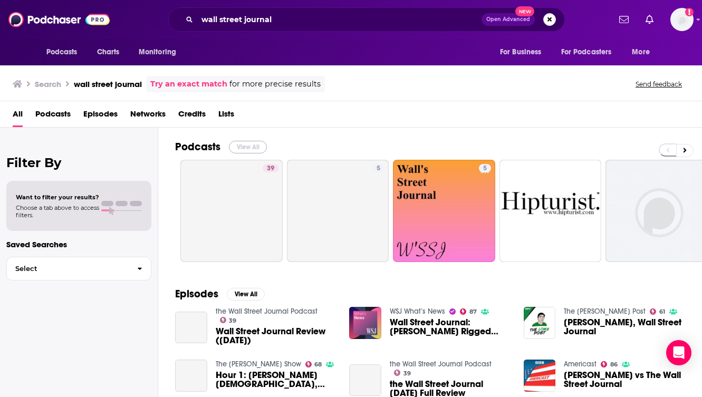 The image size is (702, 397). What do you see at coordinates (148, 116) in the screenshot?
I see `a: Networks` at bounding box center [148, 116].